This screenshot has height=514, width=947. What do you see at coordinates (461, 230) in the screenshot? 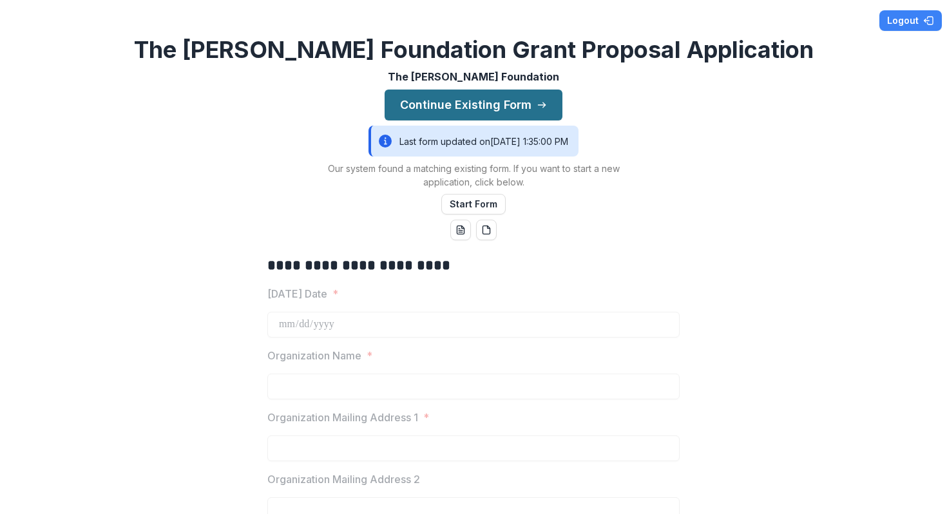
I see `button: word-download` at bounding box center [461, 230].